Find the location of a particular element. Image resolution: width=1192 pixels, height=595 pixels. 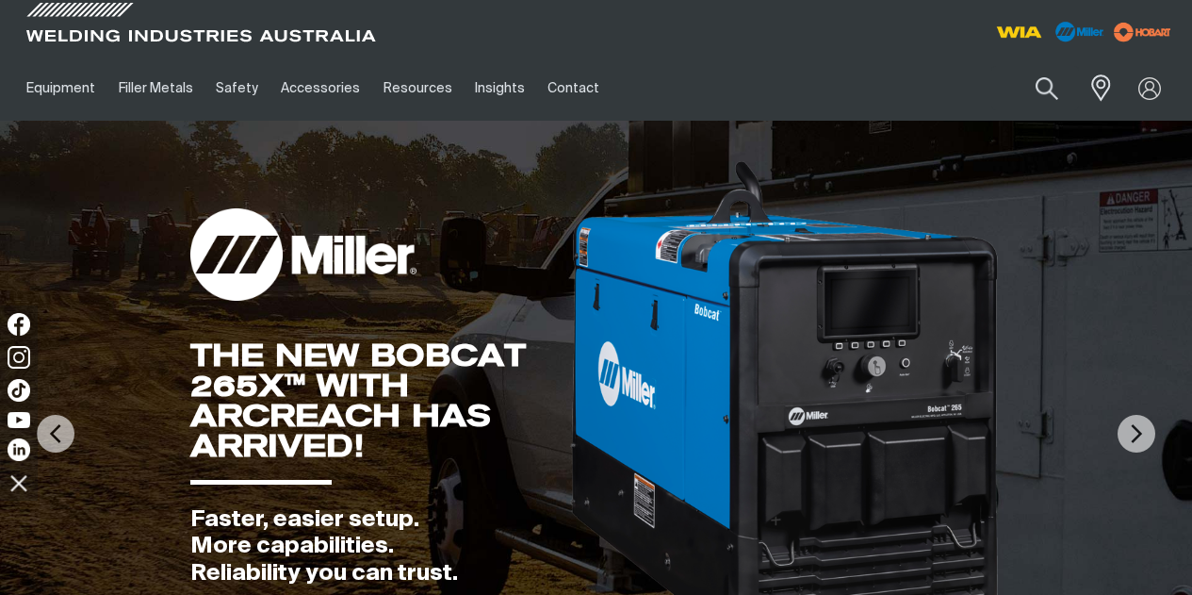

a: miller is located at coordinates (1142, 32).